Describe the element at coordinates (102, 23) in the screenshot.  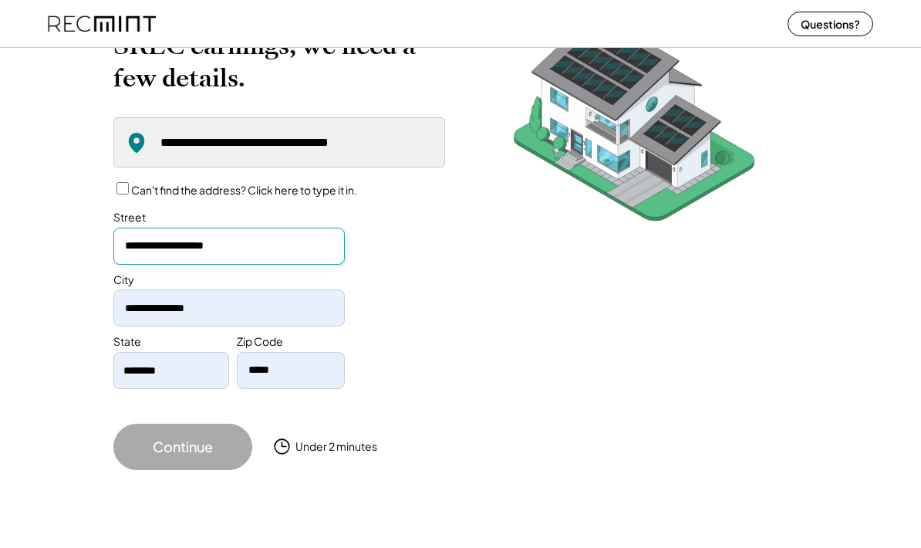
I see `img: recmint-logotype%403x%20%281%29.jpeg` at that location.